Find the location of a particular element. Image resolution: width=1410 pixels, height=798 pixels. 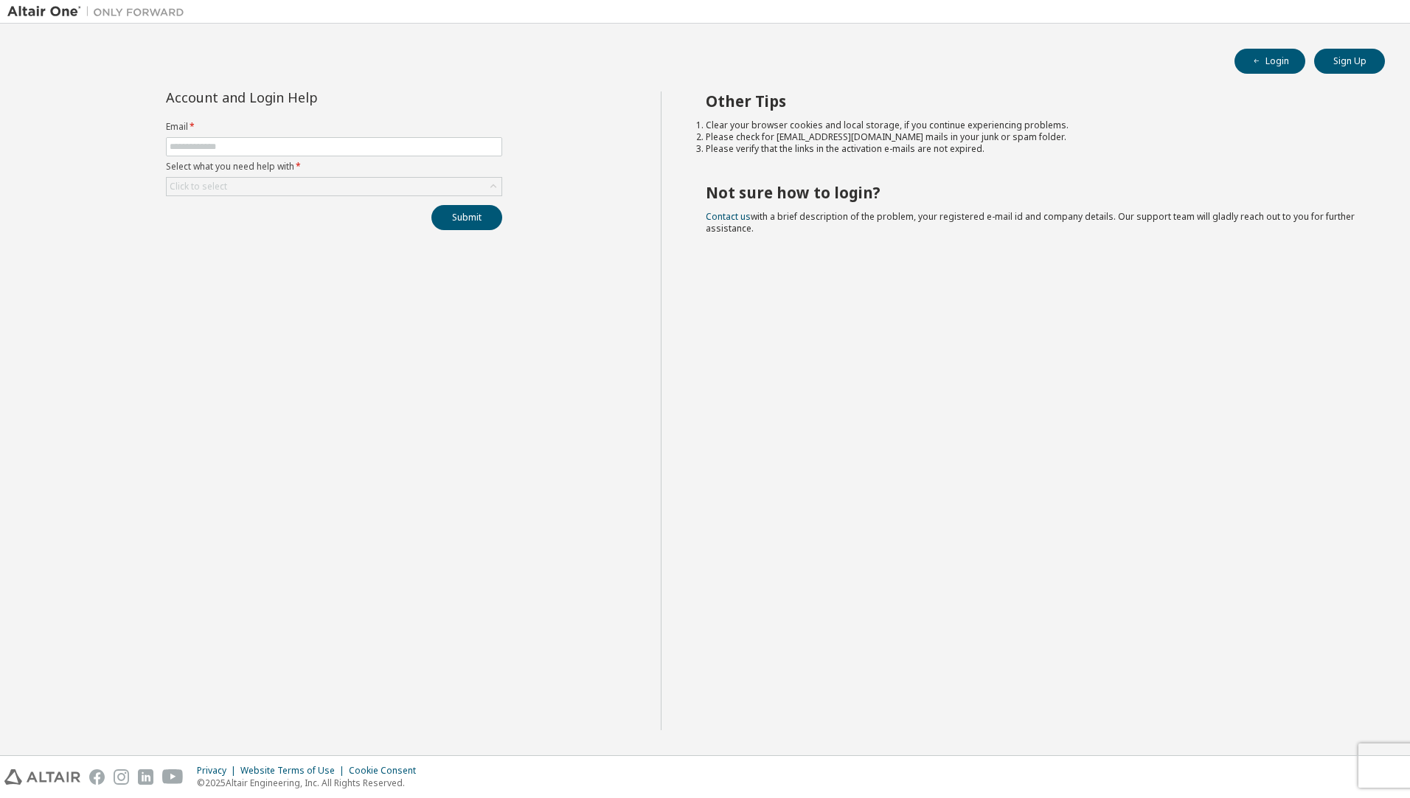

h2: Not sure how to login? is located at coordinates (1032, 192).